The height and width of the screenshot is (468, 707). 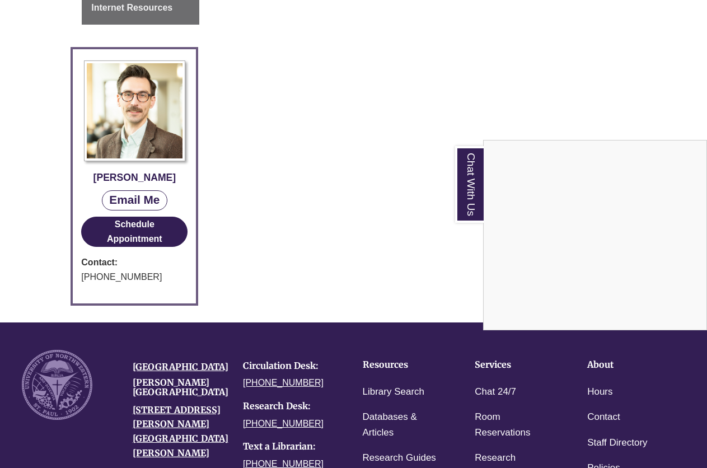 I want to click on h4: Research Desk:, so click(x=290, y=406).